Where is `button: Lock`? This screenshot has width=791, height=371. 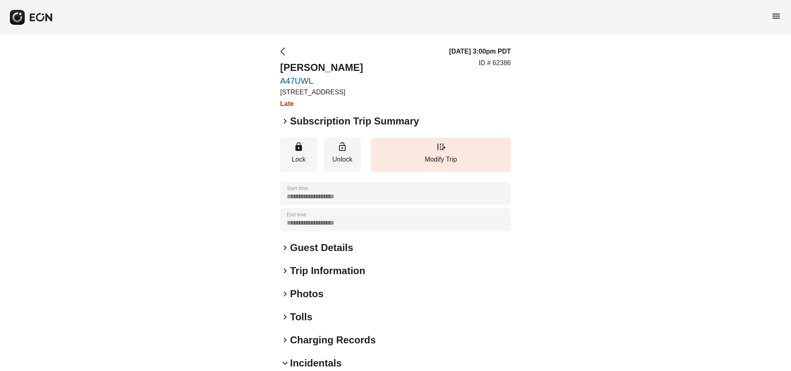
button: Lock is located at coordinates (299, 154).